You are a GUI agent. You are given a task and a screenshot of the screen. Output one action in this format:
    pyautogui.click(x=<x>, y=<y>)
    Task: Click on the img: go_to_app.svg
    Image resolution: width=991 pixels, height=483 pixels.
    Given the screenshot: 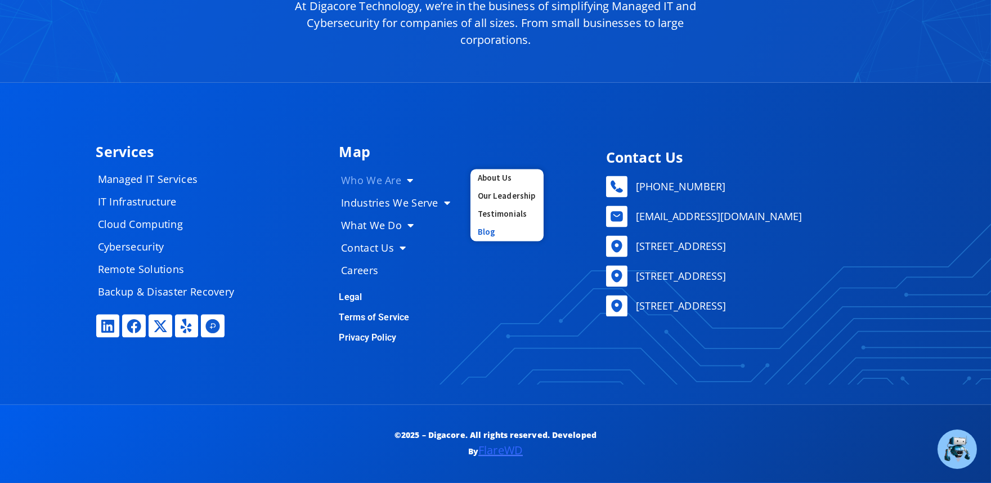 What is the action you would take?
    pyautogui.click(x=967, y=28)
    